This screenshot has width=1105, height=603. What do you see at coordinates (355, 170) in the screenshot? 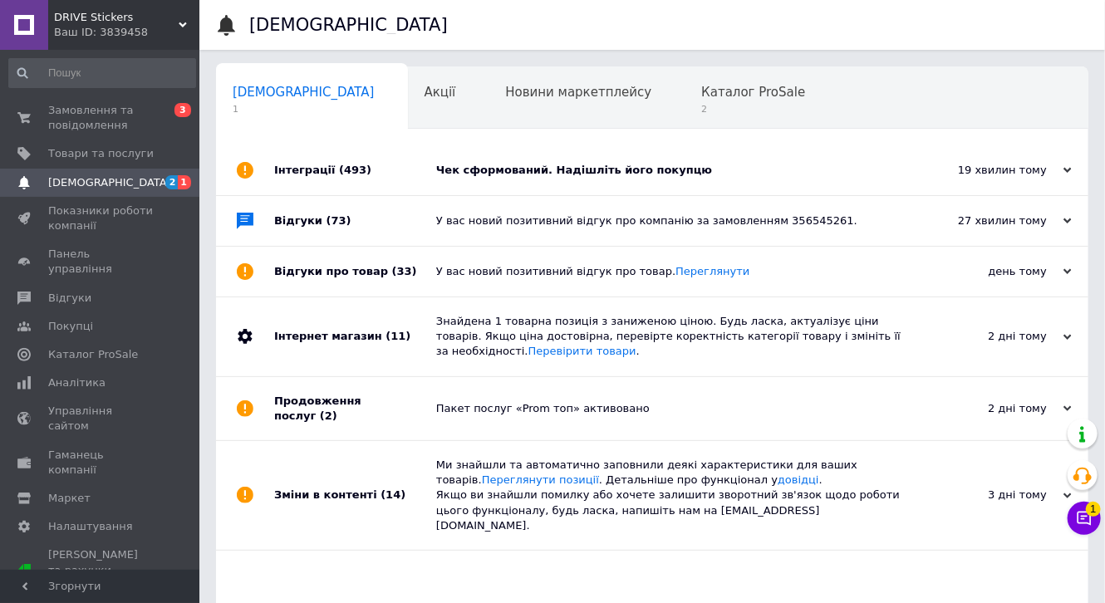
I see `div: Інтеграції` at bounding box center [355, 170].